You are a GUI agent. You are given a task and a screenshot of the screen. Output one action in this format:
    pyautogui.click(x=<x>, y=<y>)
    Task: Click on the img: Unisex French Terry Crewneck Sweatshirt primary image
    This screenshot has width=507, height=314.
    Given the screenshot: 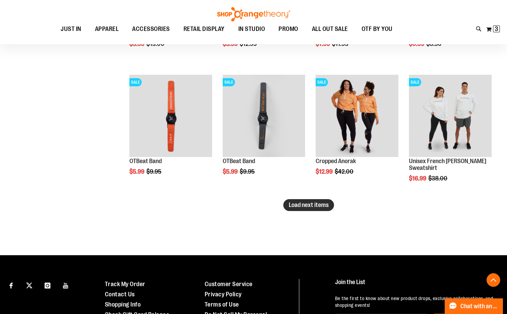 What is the action you would take?
    pyautogui.click(x=450, y=116)
    